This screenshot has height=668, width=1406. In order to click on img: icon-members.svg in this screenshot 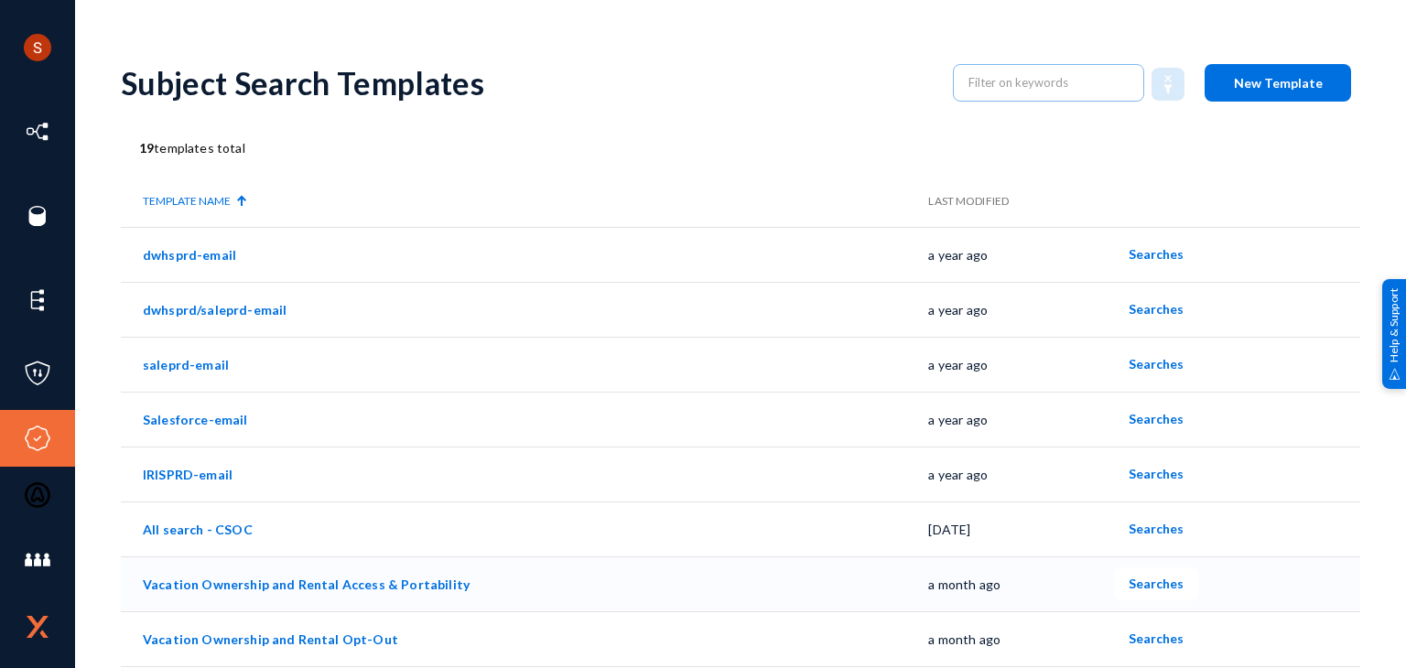, I will do `click(38, 560)`.